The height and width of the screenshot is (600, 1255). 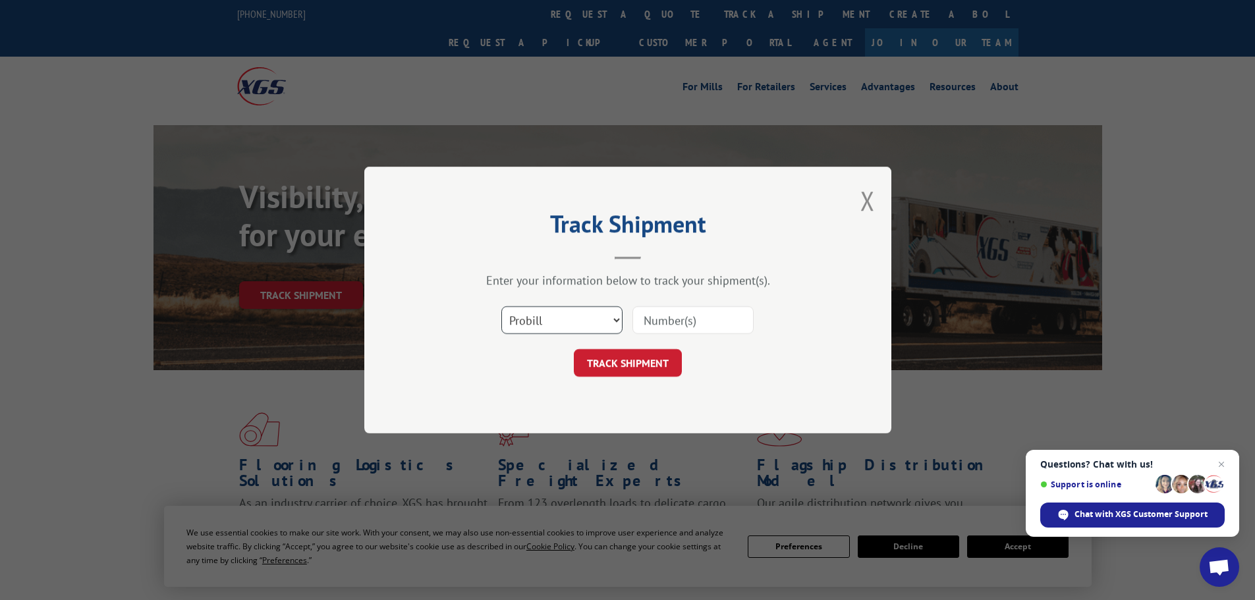 I want to click on a: Open chat, so click(x=1219, y=567).